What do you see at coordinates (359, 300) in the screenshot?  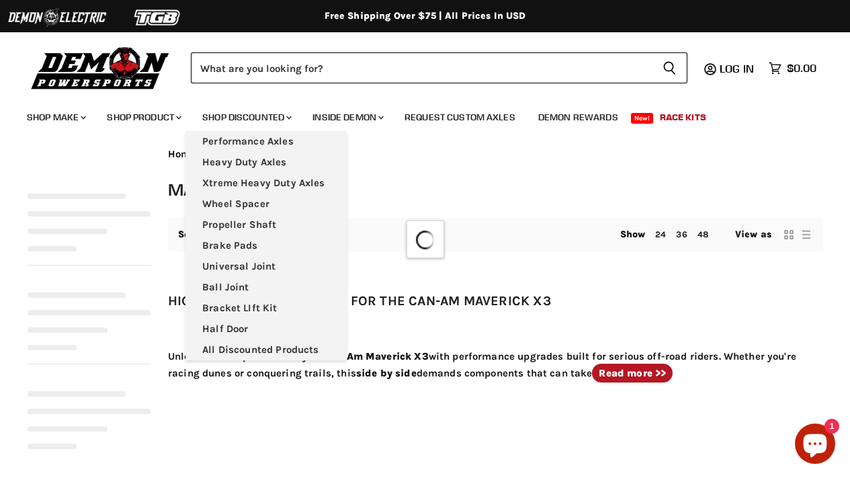 I see `strong: High-Performance Parts for the Can-Am Maverick X3` at bounding box center [359, 300].